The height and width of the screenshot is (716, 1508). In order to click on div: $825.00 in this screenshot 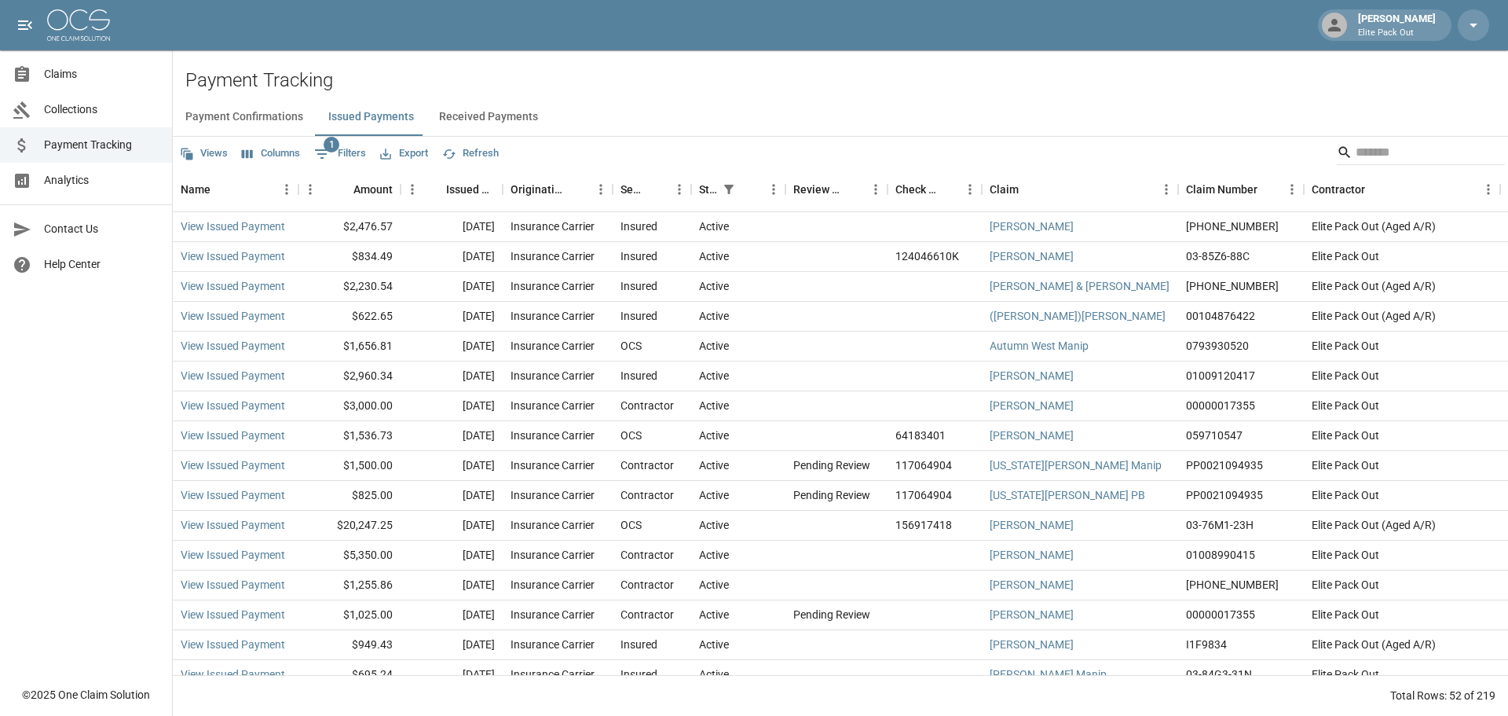, I will do `click(350, 496)`.